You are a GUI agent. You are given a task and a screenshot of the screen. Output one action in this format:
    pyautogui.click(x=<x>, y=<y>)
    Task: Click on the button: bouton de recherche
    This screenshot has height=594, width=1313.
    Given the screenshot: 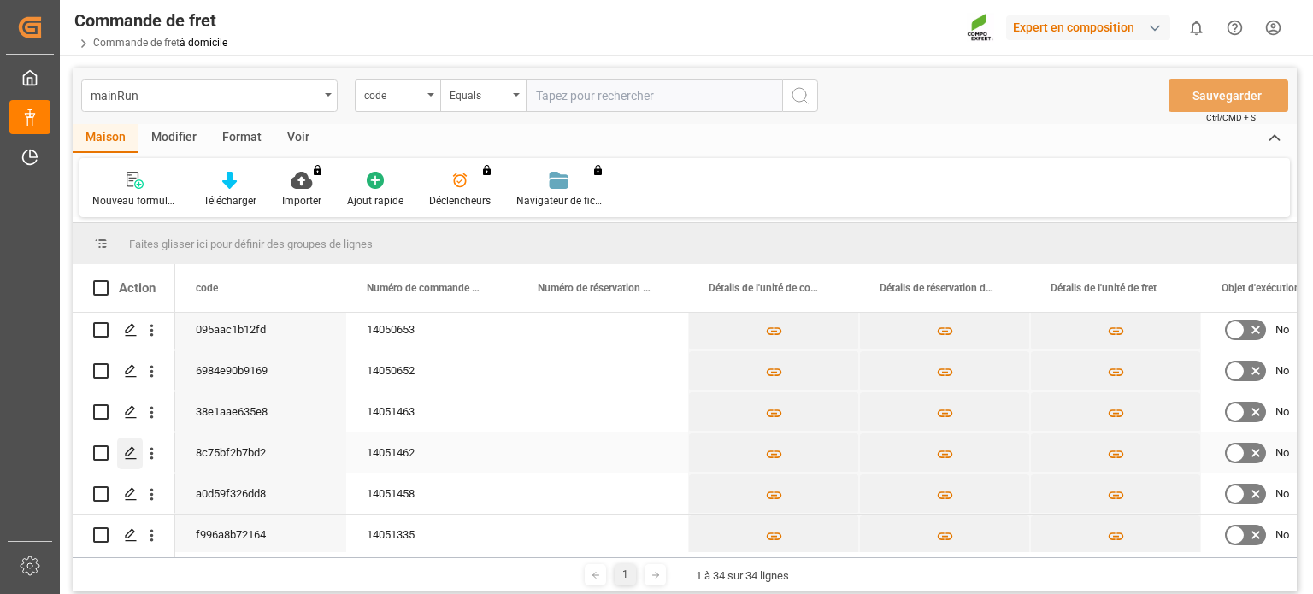 What is the action you would take?
    pyautogui.click(x=800, y=96)
    